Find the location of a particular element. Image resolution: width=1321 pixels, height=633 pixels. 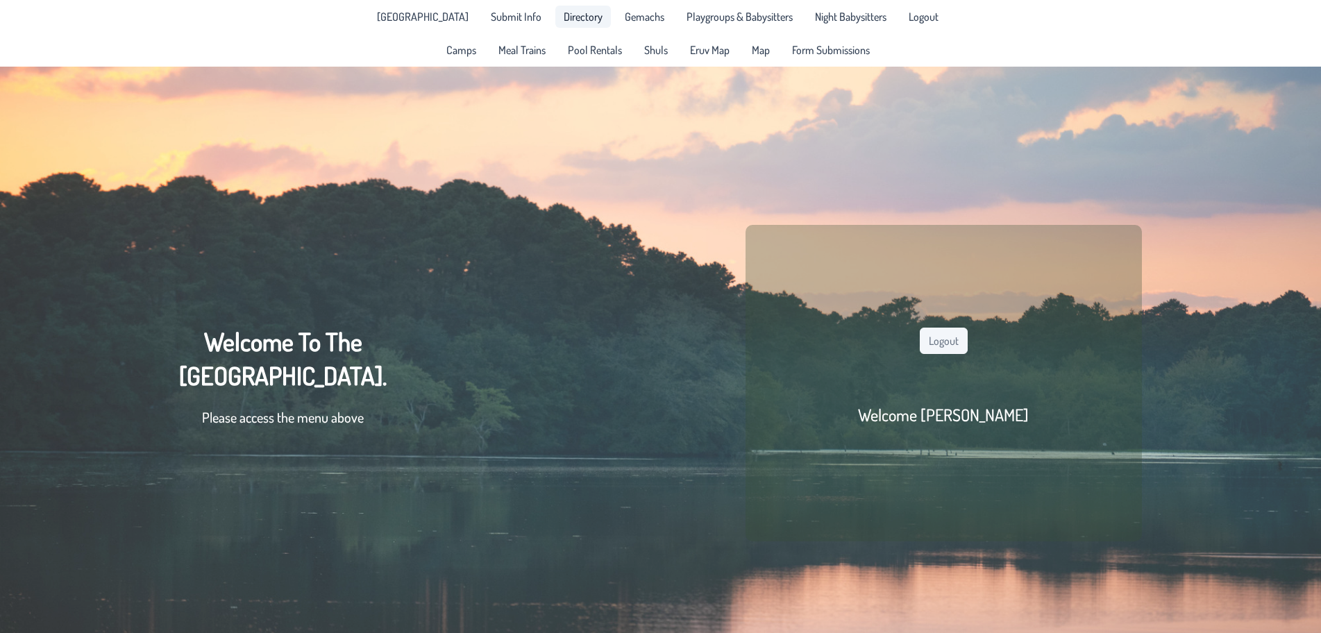

li: Gemachs is located at coordinates (644, 17).